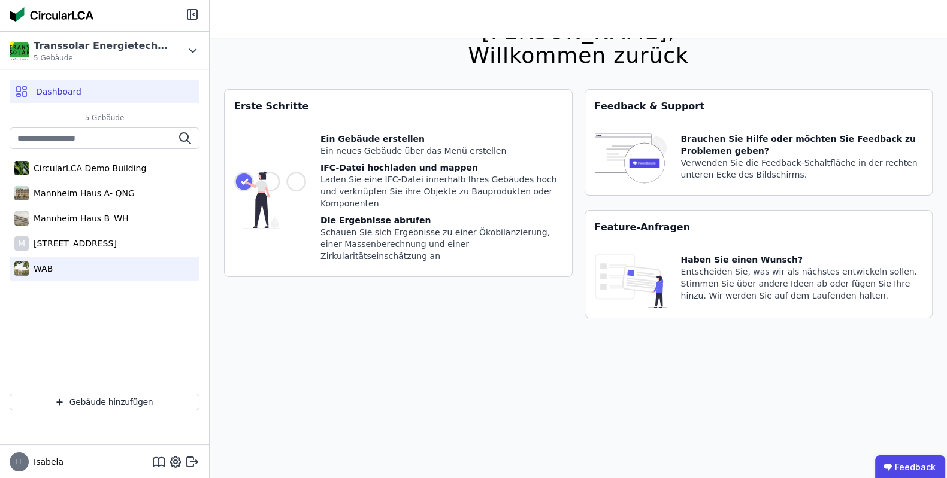 The height and width of the screenshot is (478, 947). I want to click on div: Erste Schritte, so click(398, 107).